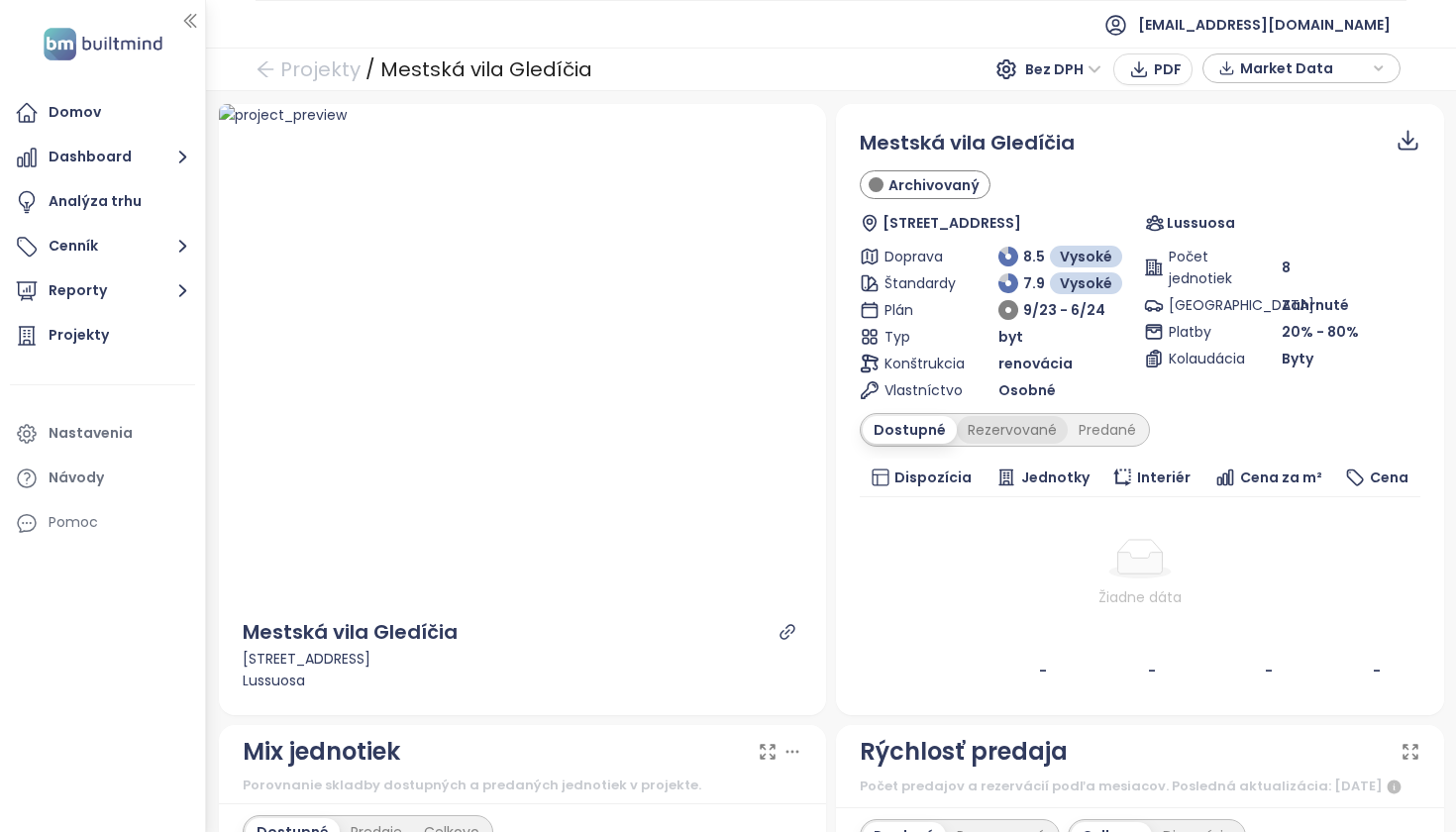 The width and height of the screenshot is (1456, 832). What do you see at coordinates (919, 391) in the screenshot?
I see `span: Vlastníctvo` at bounding box center [919, 391].